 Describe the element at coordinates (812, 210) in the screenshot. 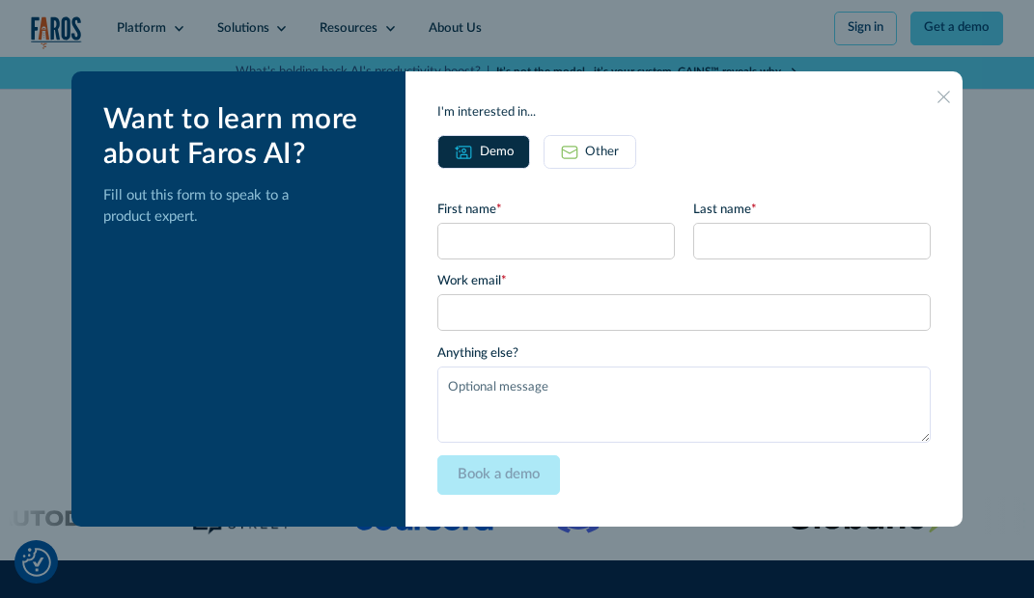

I see `label: Last name` at that location.